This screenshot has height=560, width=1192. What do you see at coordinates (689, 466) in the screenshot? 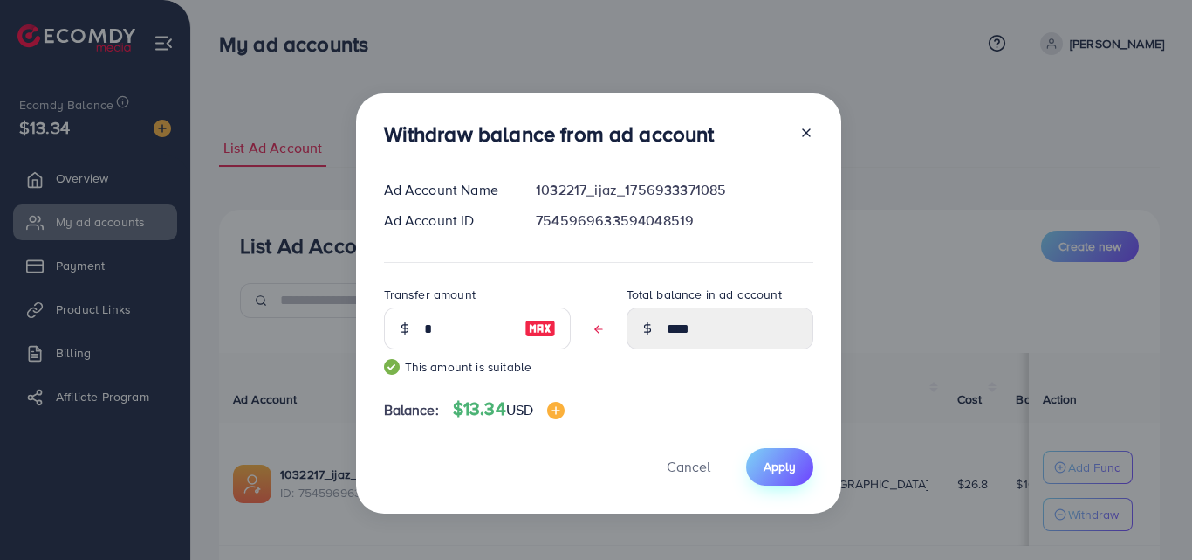
I see `button: Cancel` at bounding box center [689, 466].